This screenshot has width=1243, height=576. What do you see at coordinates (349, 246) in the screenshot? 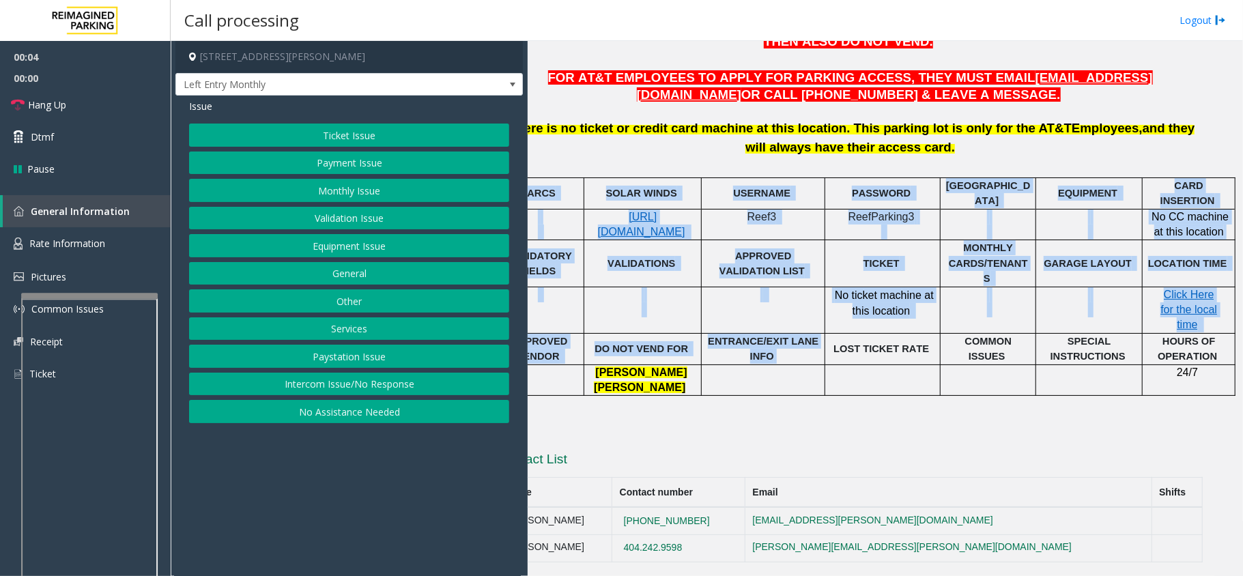
I see `button: Equipment Issue` at bounding box center [349, 246].